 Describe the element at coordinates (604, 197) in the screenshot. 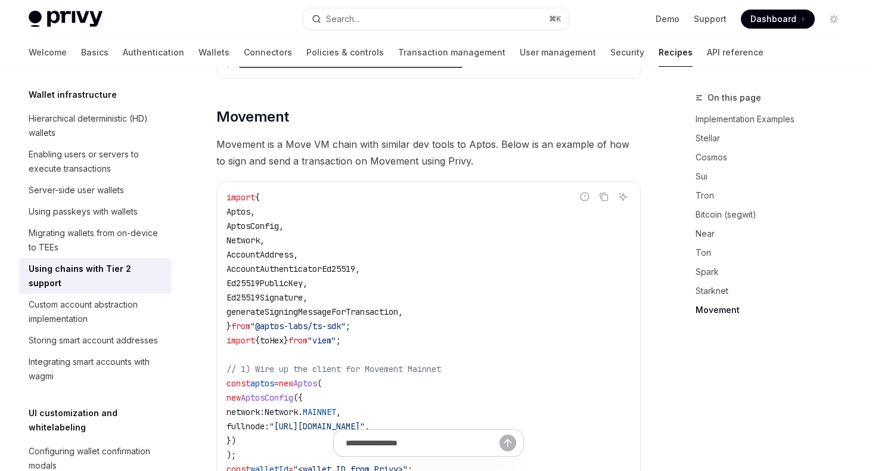

I see `button: Copy the contents from the code block` at that location.